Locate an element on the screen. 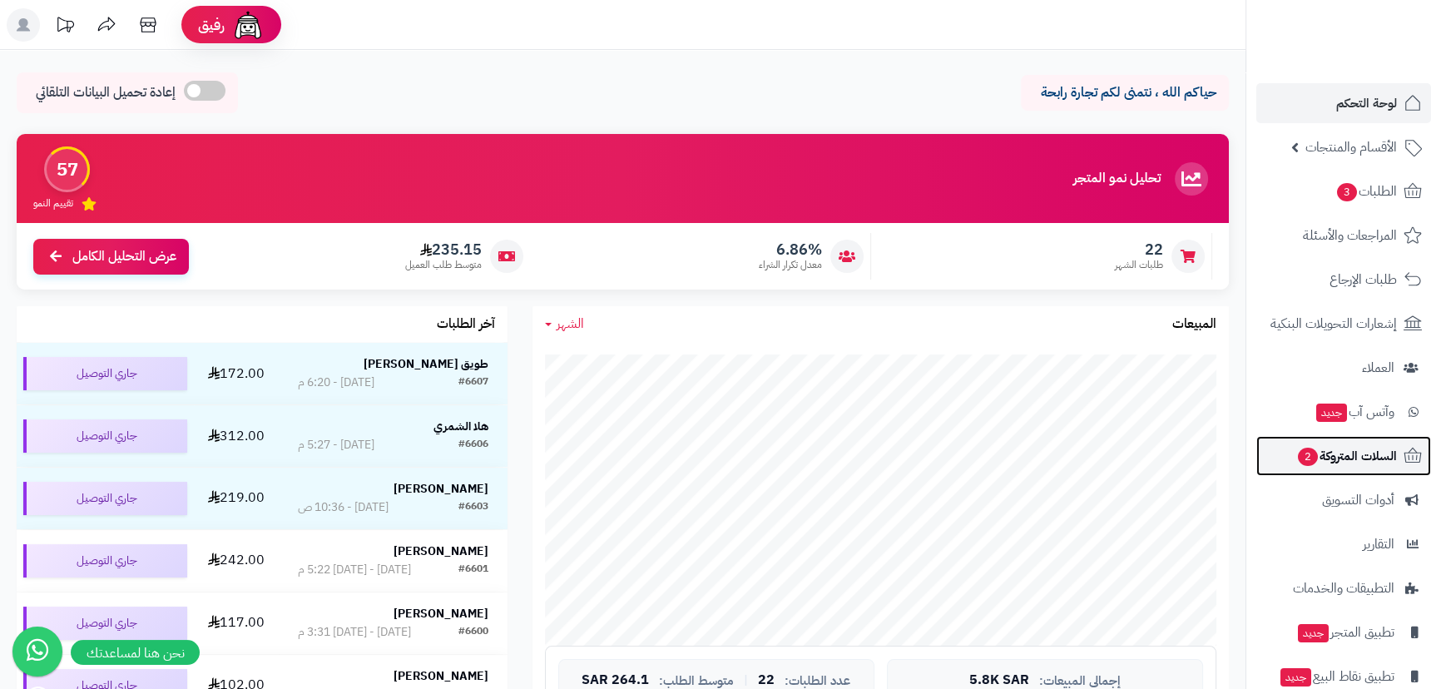 This screenshot has height=689, width=1441. span: الطلبات is located at coordinates (1366, 191).